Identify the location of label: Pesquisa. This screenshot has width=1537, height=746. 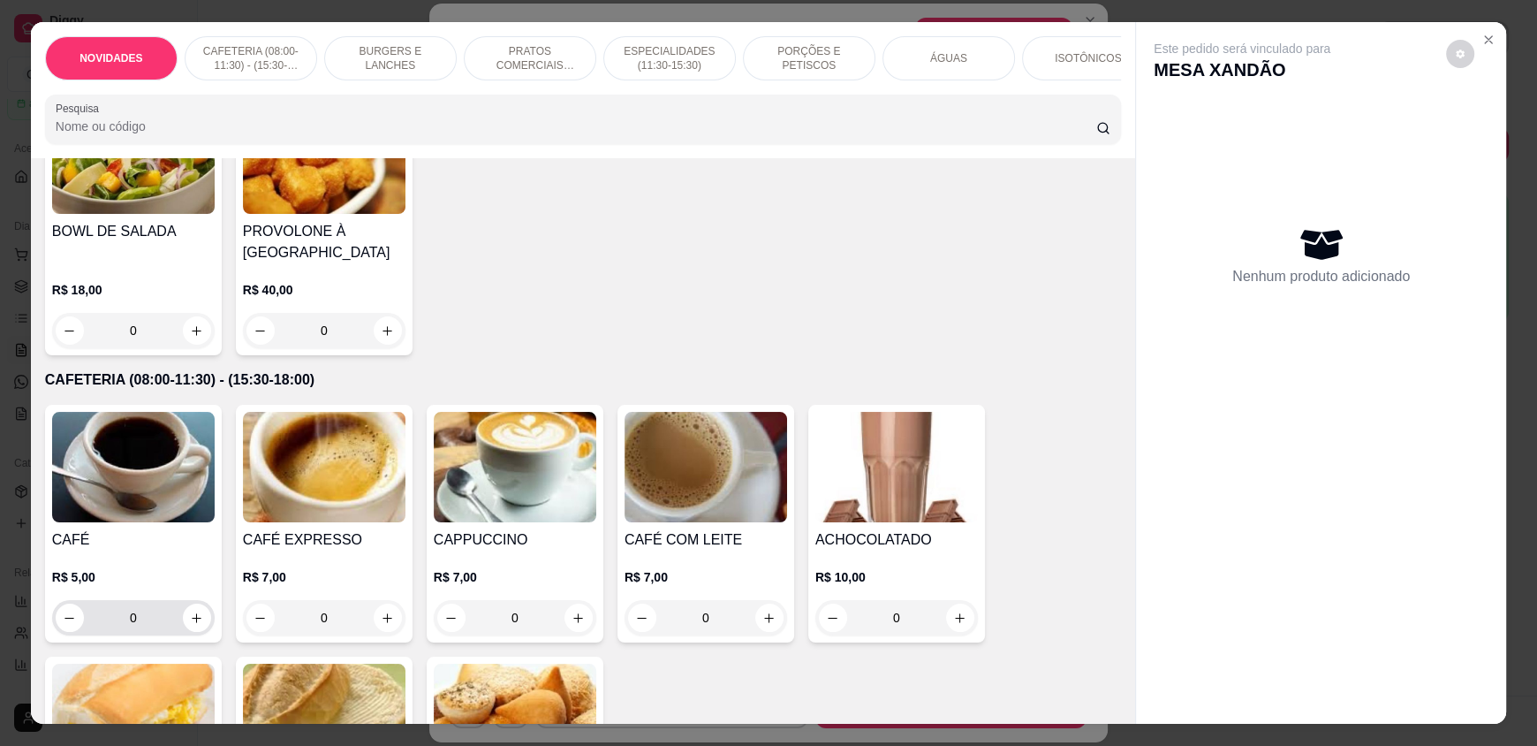
(80, 108).